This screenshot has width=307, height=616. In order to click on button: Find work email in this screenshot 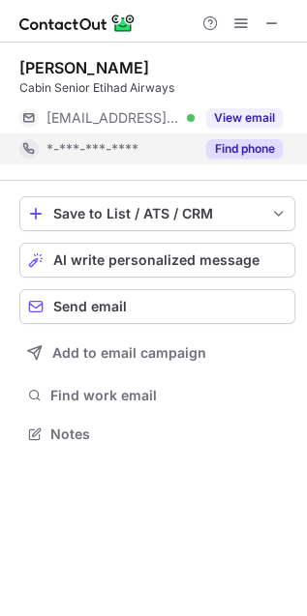, I will do `click(157, 396)`.